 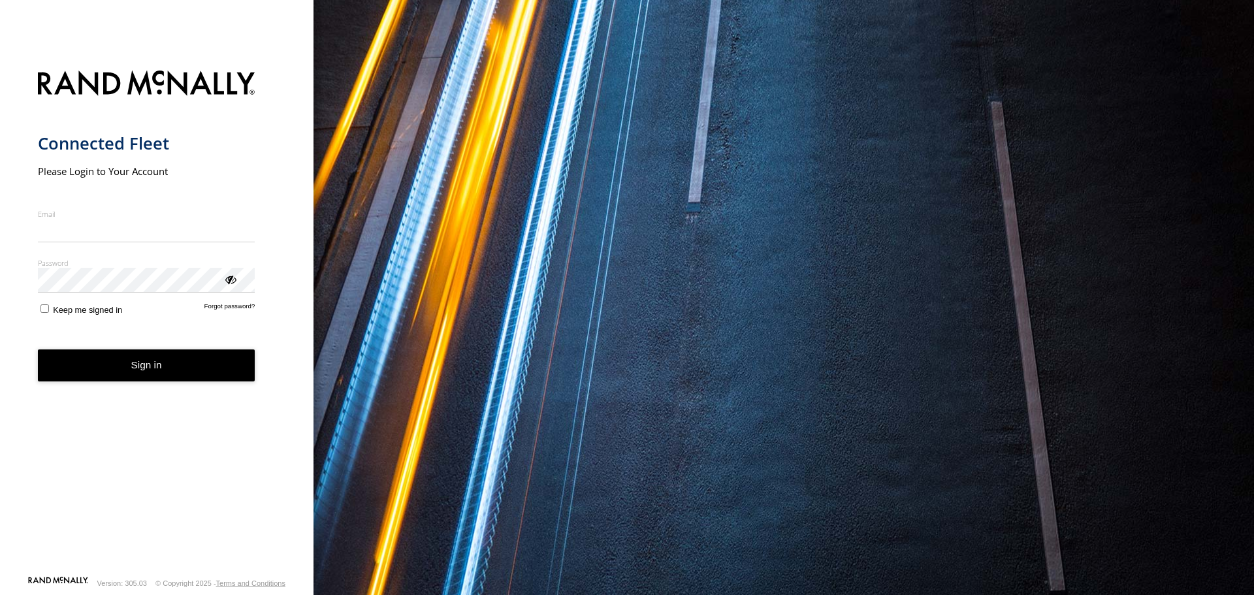 I want to click on img: Rand McNally, so click(x=146, y=84).